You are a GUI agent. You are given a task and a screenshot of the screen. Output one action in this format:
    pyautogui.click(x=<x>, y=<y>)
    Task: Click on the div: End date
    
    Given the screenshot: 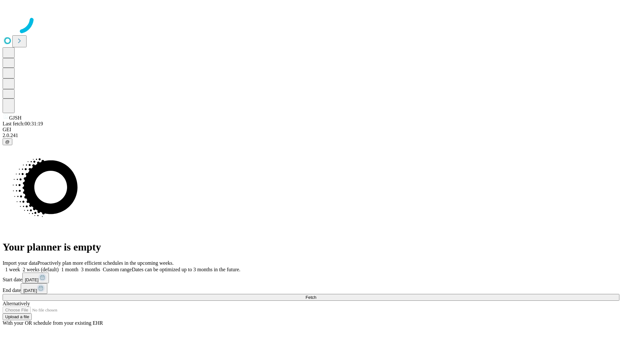 What is the action you would take?
    pyautogui.click(x=311, y=288)
    